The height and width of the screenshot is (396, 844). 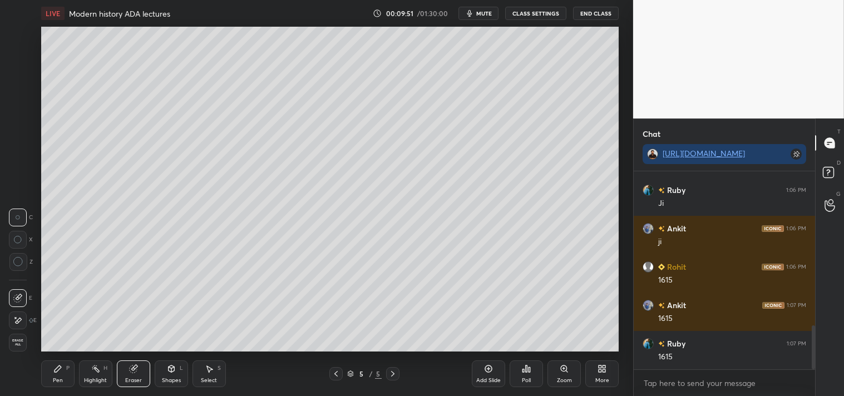 What do you see at coordinates (724, 270) in the screenshot?
I see `div: grid` at bounding box center [724, 270].